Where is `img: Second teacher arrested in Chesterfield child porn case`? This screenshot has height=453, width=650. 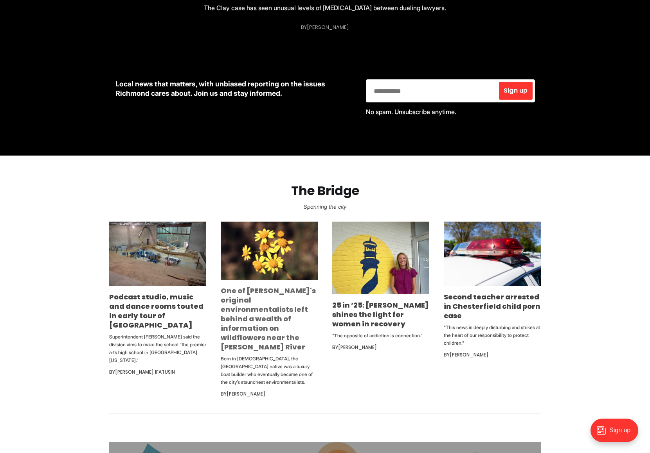 img: Second teacher arrested in Chesterfield child porn case is located at coordinates (492, 254).